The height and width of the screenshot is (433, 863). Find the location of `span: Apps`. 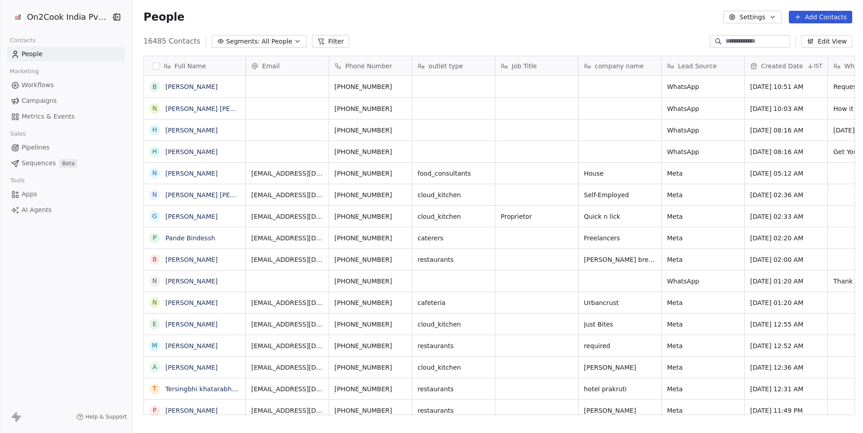

span: Apps is located at coordinates (29, 194).